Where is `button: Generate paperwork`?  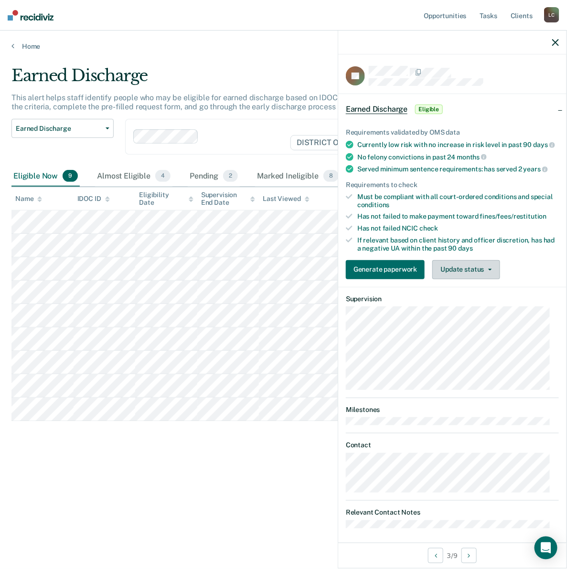 button: Generate paperwork is located at coordinates (385, 270).